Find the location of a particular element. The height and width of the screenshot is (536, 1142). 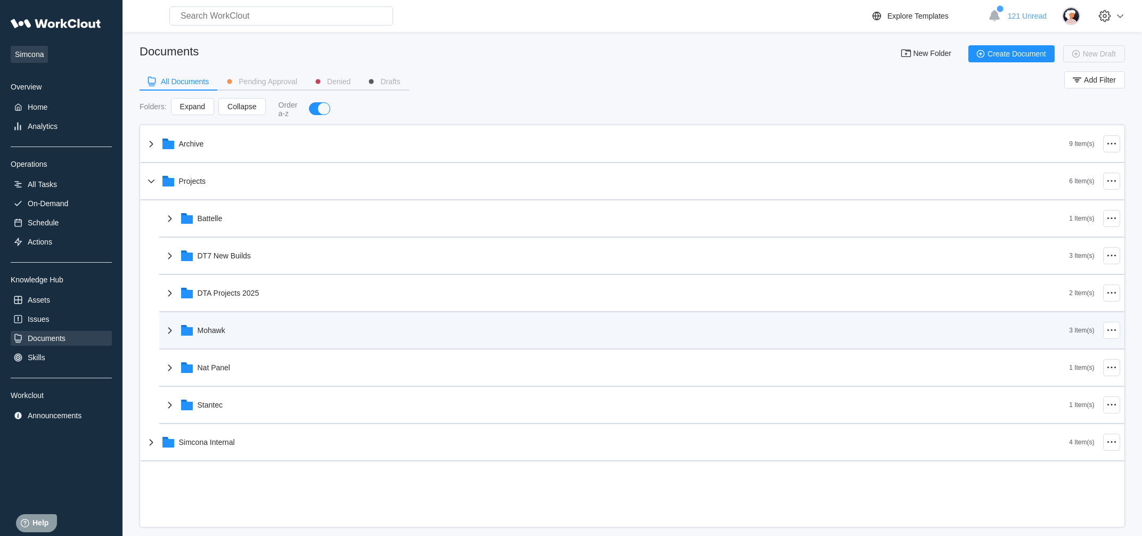

div: Projects is located at coordinates (192, 181).